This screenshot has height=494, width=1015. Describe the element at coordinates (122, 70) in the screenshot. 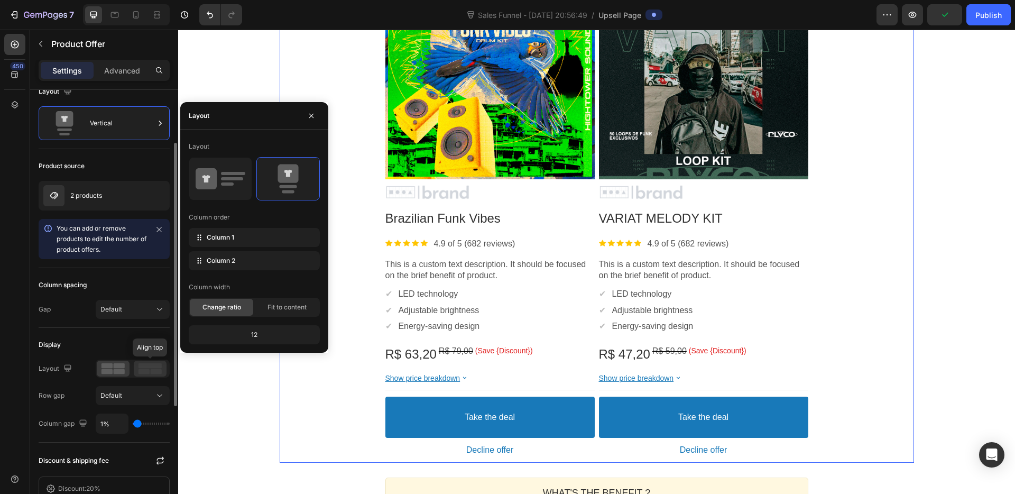

I see `p: Advanced` at that location.